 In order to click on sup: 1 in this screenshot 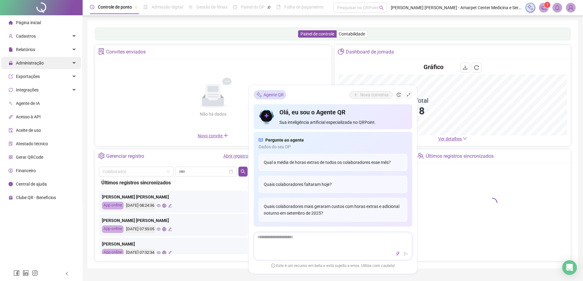, I will do `click(547, 5)`.